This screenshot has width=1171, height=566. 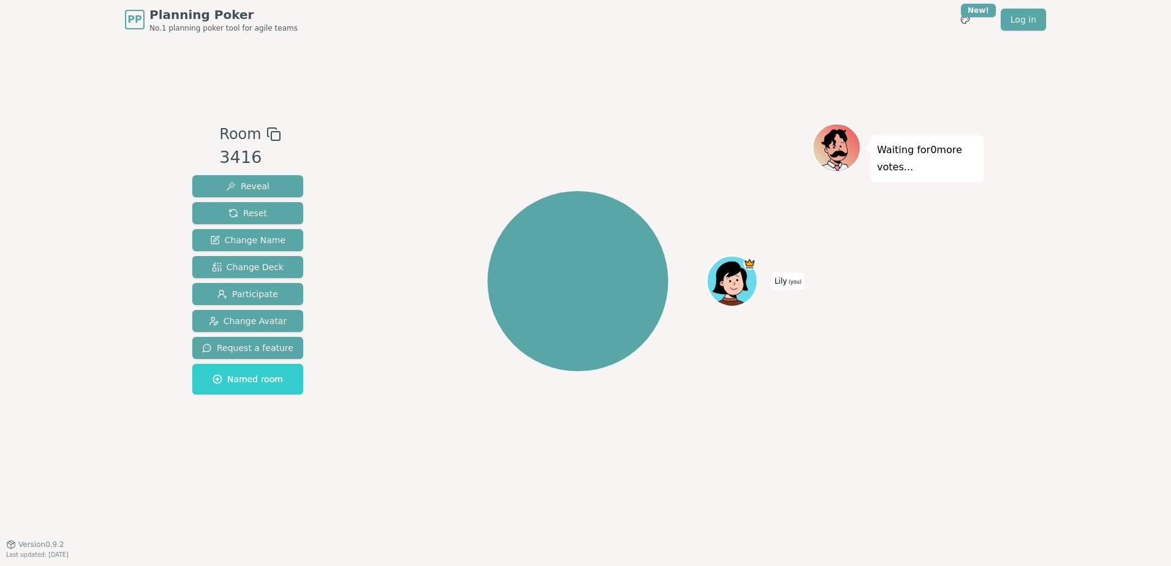 I want to click on span: Version 0.9.2, so click(x=41, y=545).